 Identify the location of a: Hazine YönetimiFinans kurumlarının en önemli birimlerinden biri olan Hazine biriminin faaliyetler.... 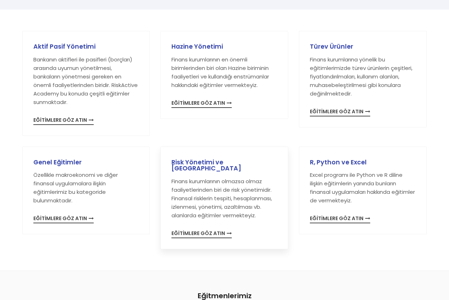
(224, 75).